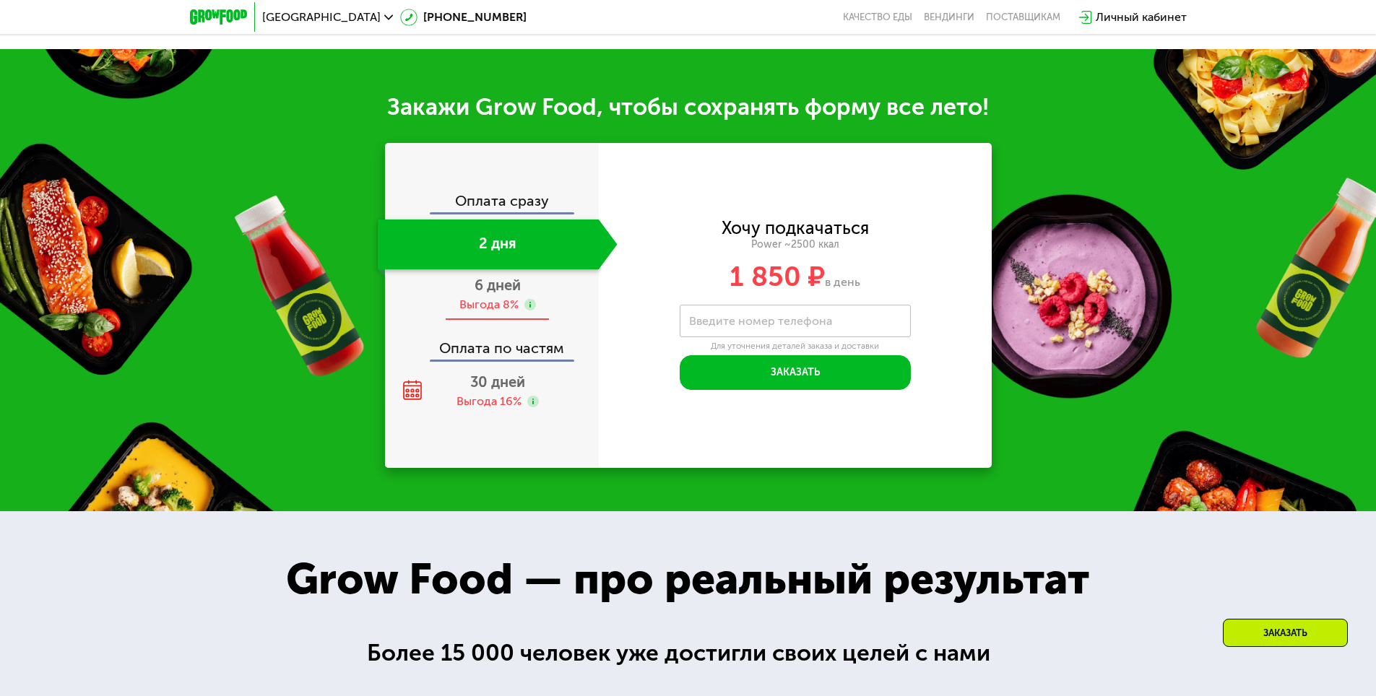 The width and height of the screenshot is (1376, 696). What do you see at coordinates (498, 285) in the screenshot?
I see `span: 6 дней` at bounding box center [498, 285].